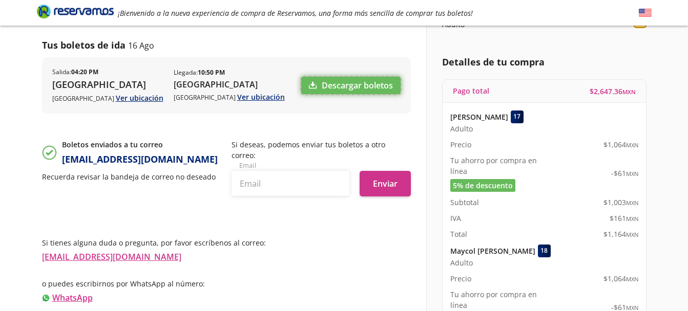  I want to click on p: Si deseas, podemos enviar tus boletos a otro correo:, so click(321, 150).